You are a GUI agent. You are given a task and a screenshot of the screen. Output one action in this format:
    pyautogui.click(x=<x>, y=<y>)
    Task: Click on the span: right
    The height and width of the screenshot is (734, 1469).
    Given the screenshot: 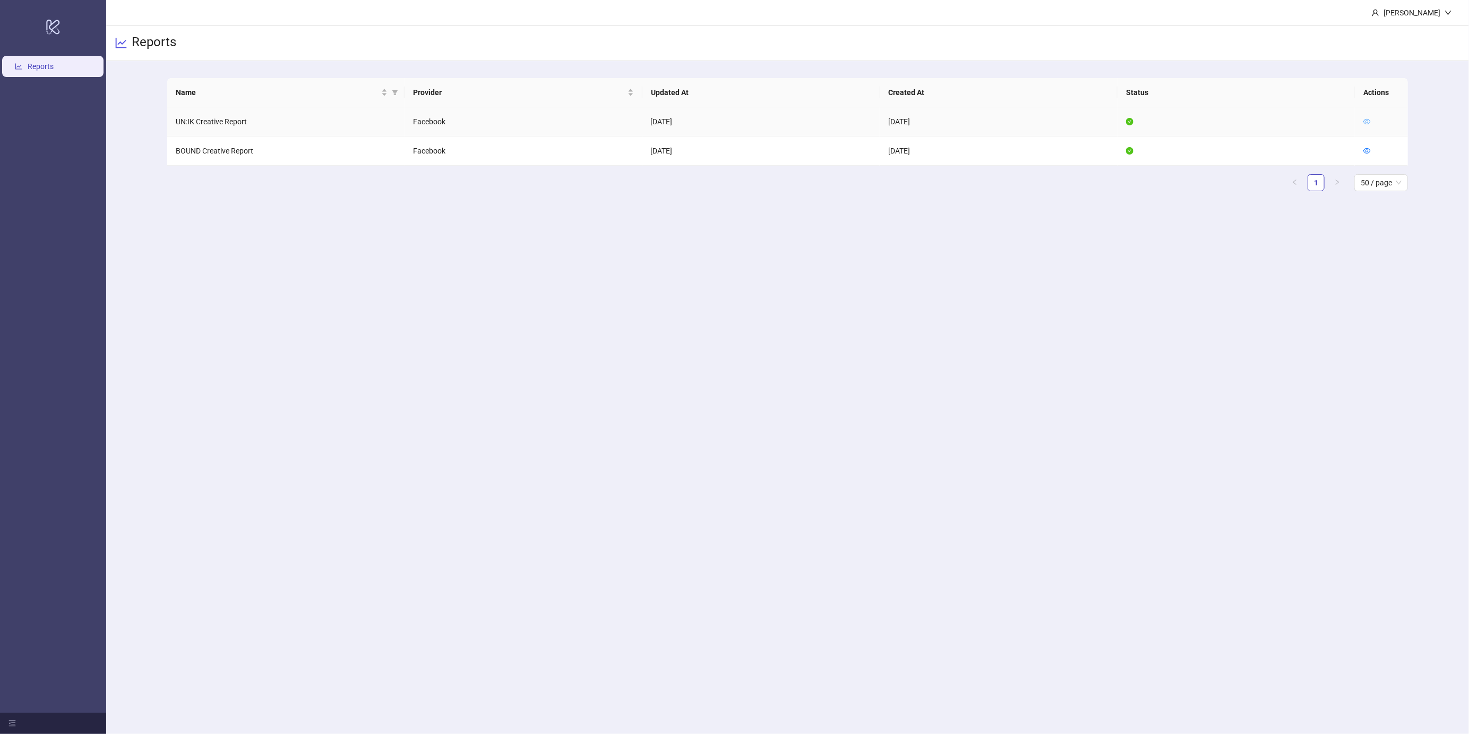 What is the action you would take?
    pyautogui.click(x=1337, y=182)
    